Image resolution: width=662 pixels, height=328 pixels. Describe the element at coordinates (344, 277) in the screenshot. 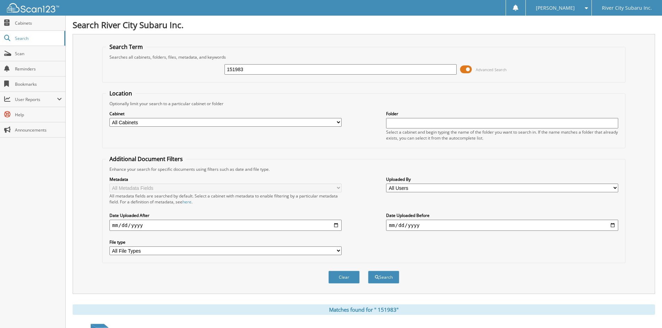

I see `button: Clear` at that location.